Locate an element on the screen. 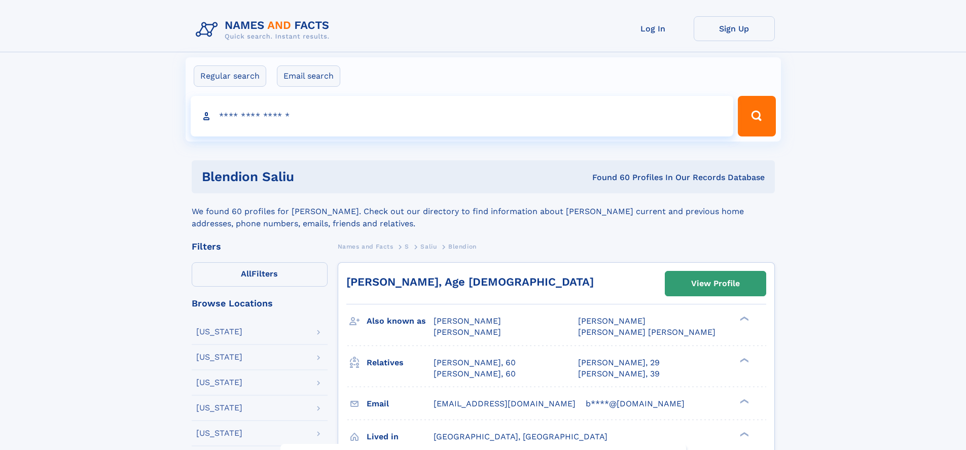 The image size is (966, 450). label: Filters is located at coordinates (260, 274).